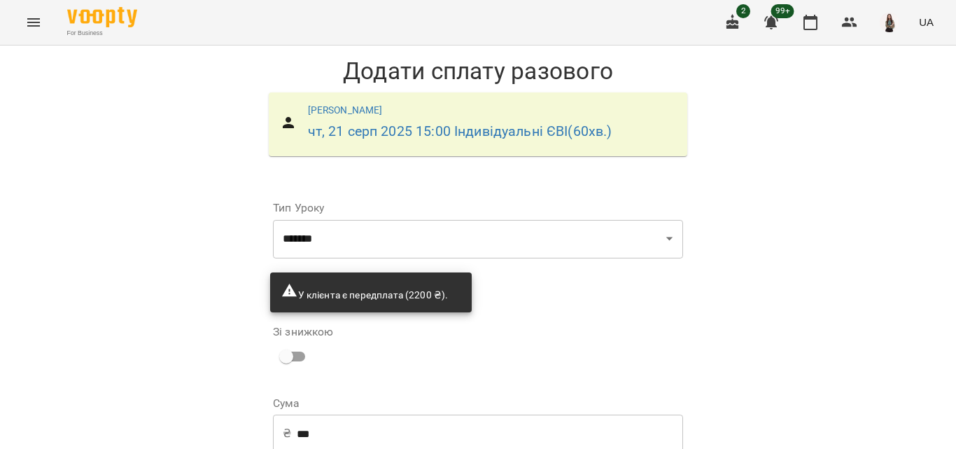  What do you see at coordinates (102, 17) in the screenshot?
I see `img: Voopty Logo` at bounding box center [102, 17].